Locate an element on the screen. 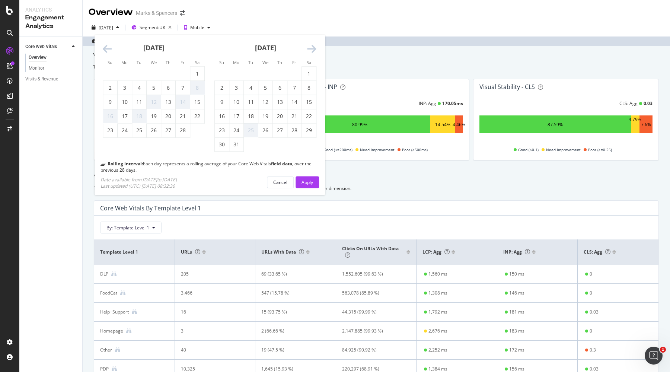  div: 21 is located at coordinates (183, 116).